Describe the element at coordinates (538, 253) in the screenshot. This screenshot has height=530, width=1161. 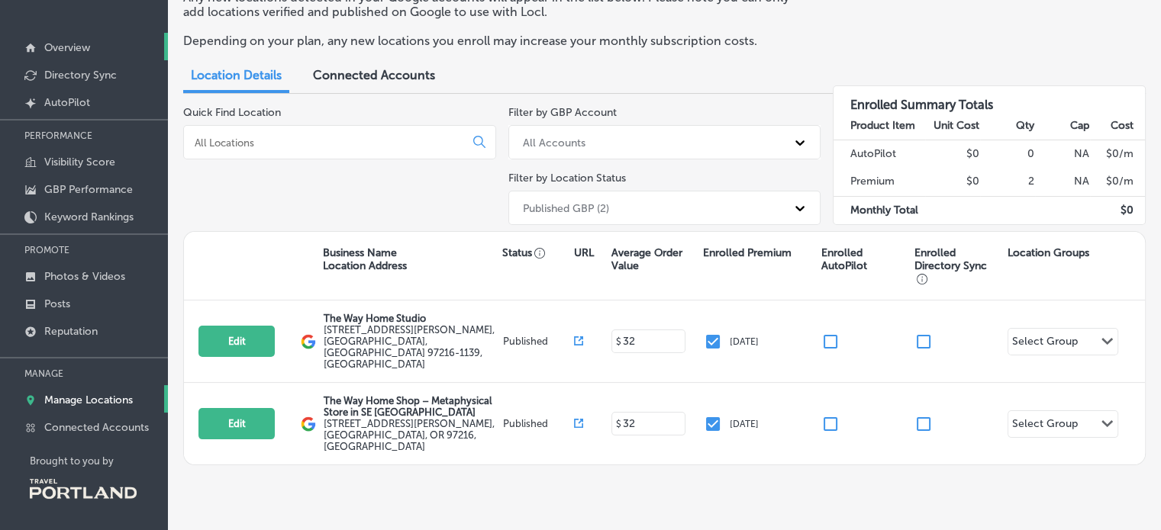
I see `p: Status` at that location.